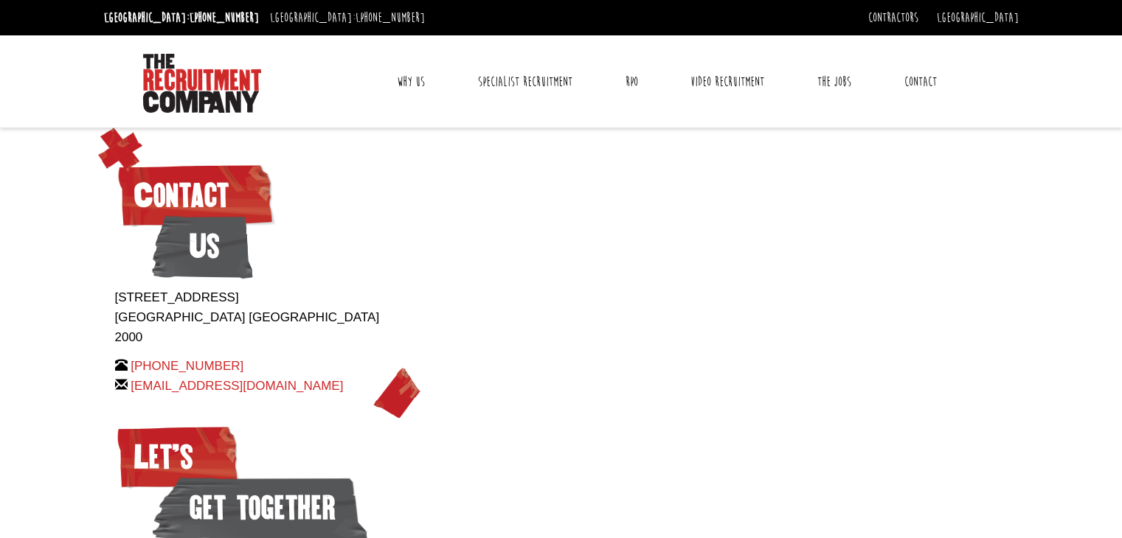 Image resolution: width=1122 pixels, height=538 pixels. I want to click on img: The Recruitment Company, so click(202, 83).